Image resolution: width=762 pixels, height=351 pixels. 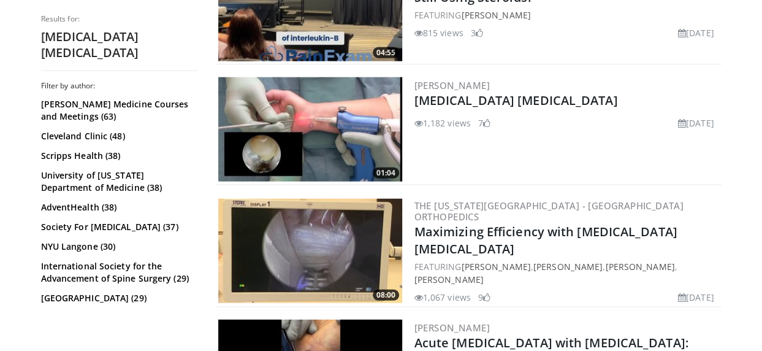 I want to click on a: 08:00, so click(x=310, y=251).